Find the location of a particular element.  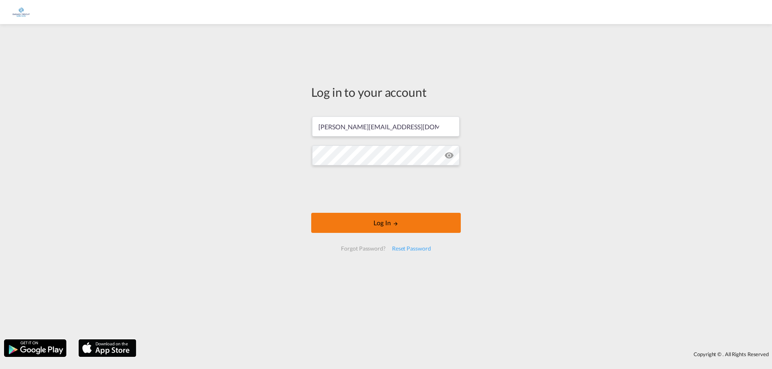

div: Log in to your account is located at coordinates (386, 92).